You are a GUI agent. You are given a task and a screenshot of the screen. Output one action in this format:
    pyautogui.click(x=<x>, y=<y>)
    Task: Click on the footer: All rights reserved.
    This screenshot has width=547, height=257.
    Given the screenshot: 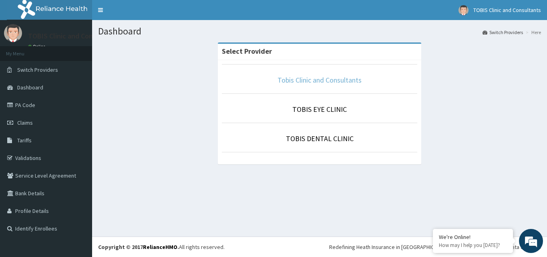 What is the action you would take?
    pyautogui.click(x=320, y=246)
    